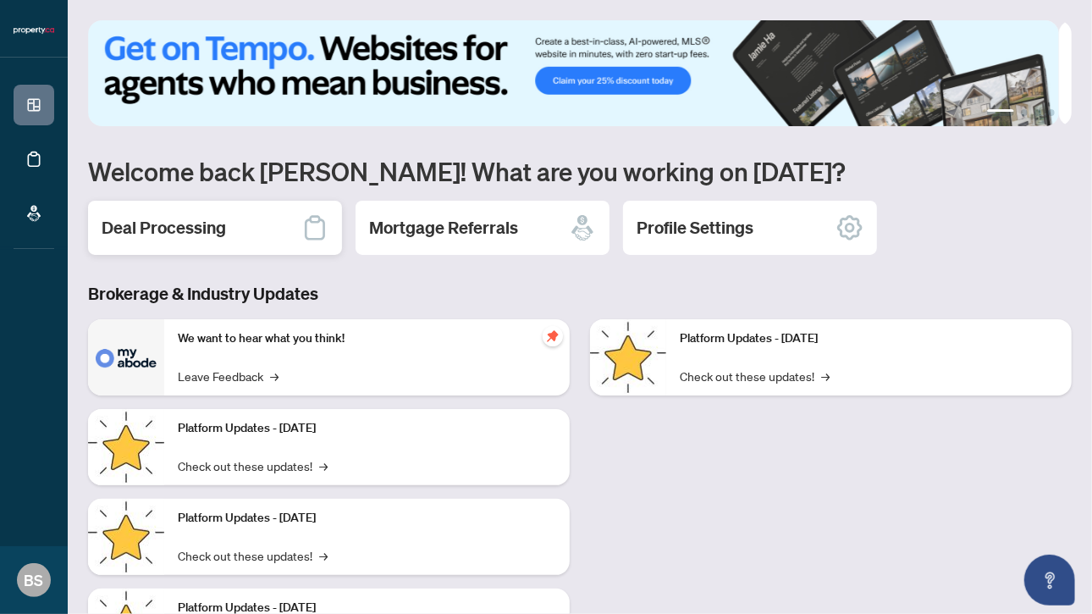 The image size is (1092, 614). What do you see at coordinates (1052, 113) in the screenshot?
I see `button: 4` at bounding box center [1052, 113].